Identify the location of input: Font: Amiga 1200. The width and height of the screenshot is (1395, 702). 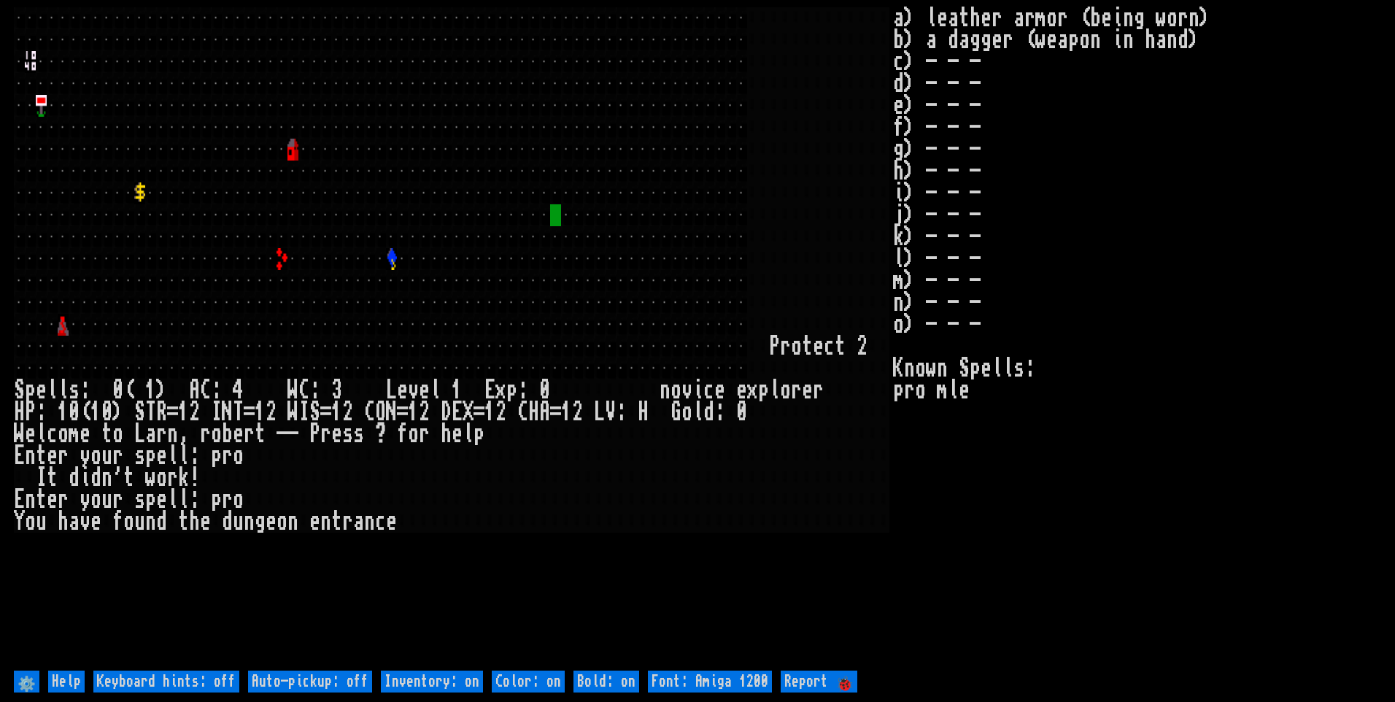
(710, 682).